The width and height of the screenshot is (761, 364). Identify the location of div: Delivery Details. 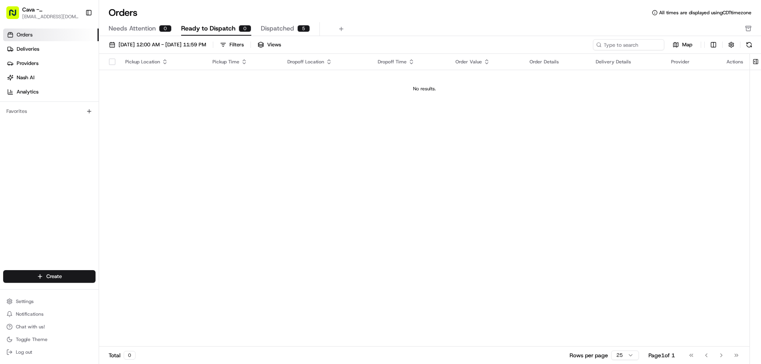
(627, 62).